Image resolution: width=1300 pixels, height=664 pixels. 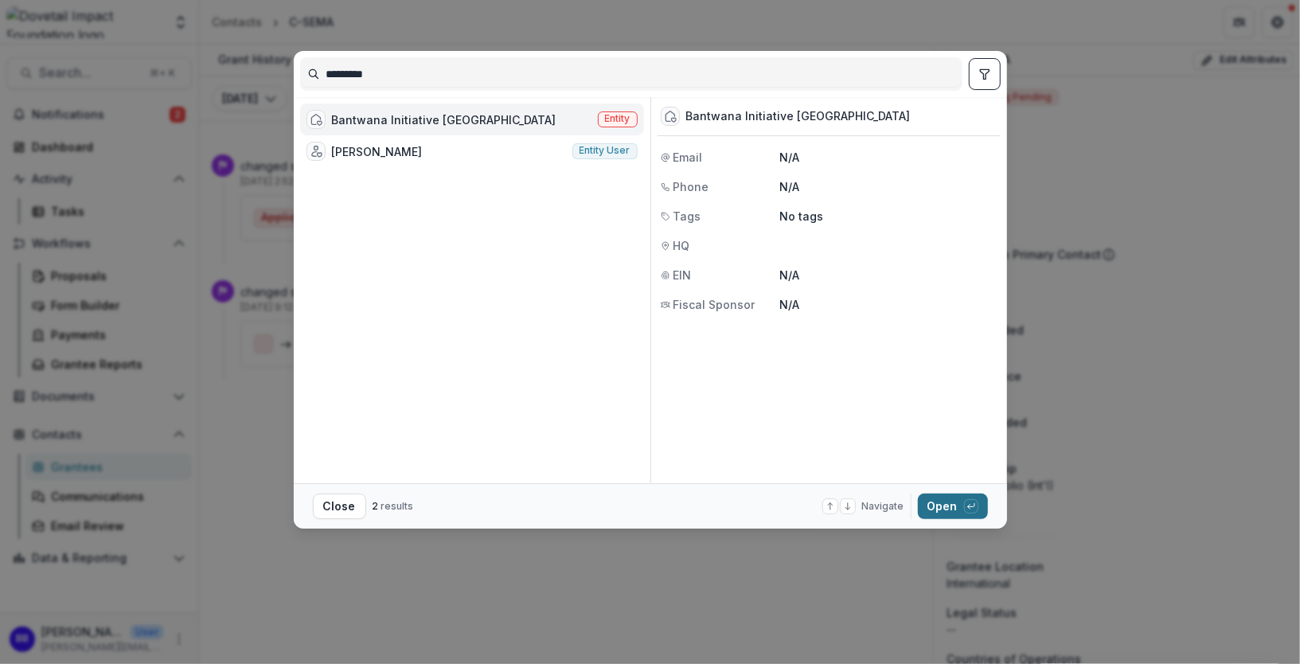 What do you see at coordinates (339, 506) in the screenshot?
I see `button: Close` at bounding box center [339, 506].